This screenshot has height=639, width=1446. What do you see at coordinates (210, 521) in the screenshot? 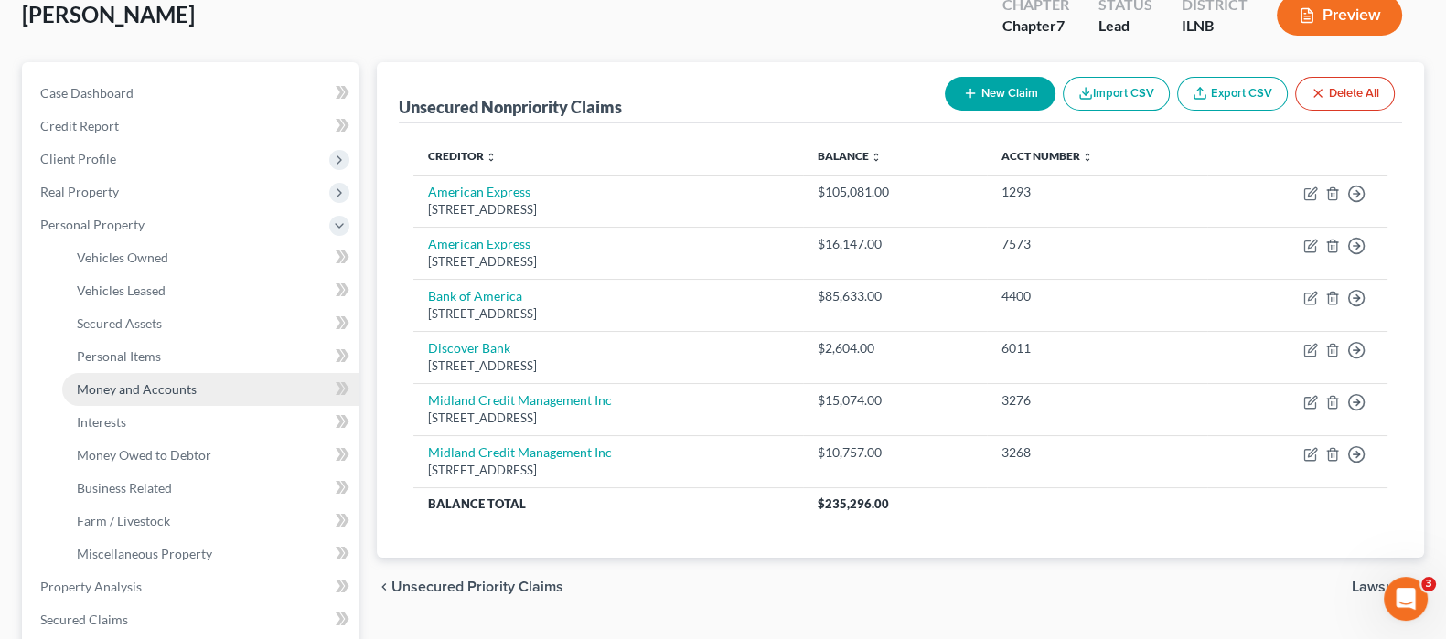
I see `a: Farm / Livestock` at bounding box center [210, 521].